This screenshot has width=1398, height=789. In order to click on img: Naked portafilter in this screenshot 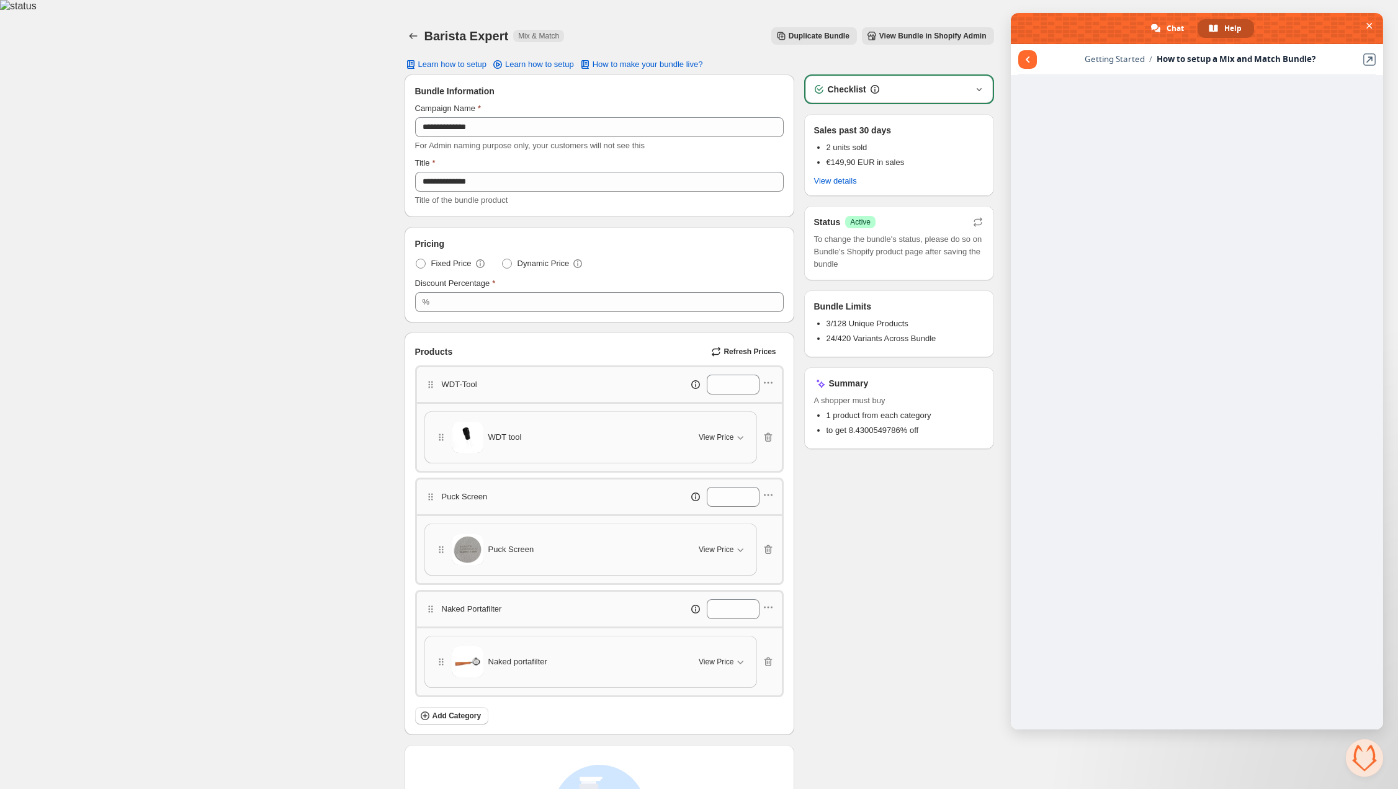, I will do `click(468, 662)`.